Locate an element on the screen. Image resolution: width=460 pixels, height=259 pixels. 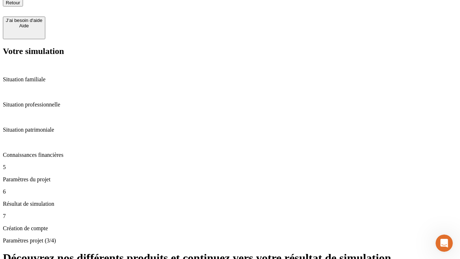
p: Connaissances financières is located at coordinates (230, 155).